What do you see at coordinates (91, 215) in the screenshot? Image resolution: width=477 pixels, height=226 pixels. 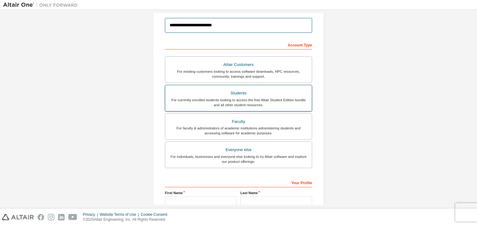 I see `div: Privacy` at bounding box center [91, 215].